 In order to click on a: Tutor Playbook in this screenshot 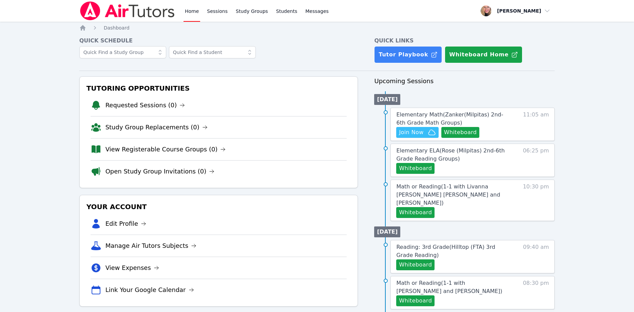, I will do `click(408, 55)`.